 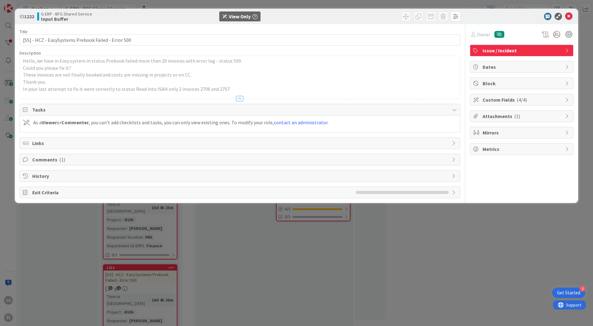 I want to click on span: Description, so click(x=30, y=53).